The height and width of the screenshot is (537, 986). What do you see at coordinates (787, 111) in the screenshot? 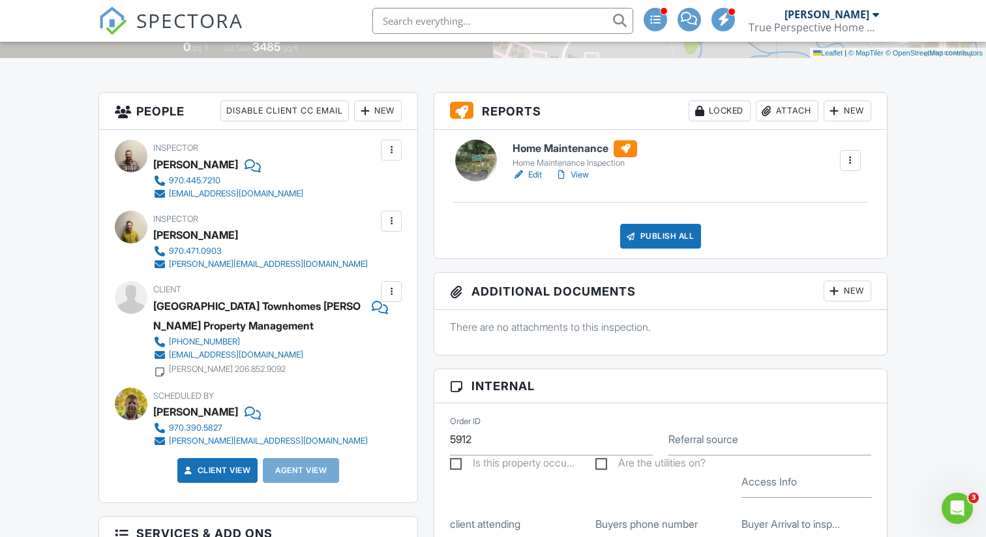
I see `div: Attach` at bounding box center [787, 111].